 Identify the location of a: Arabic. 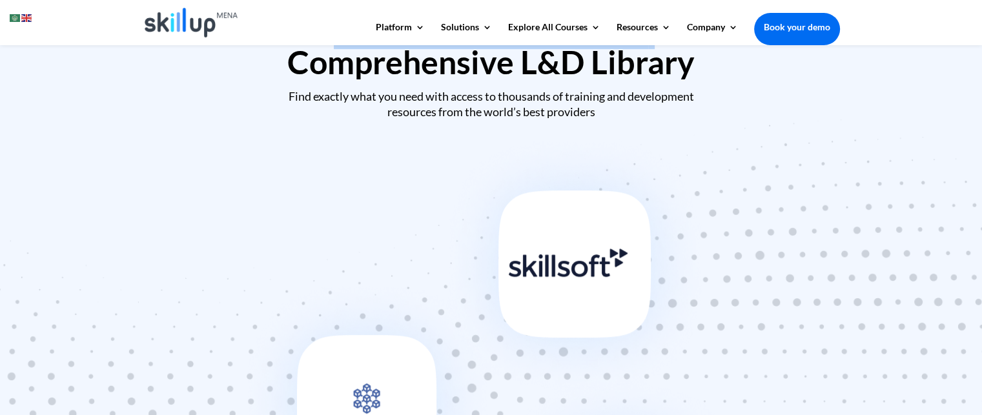
(16, 17).